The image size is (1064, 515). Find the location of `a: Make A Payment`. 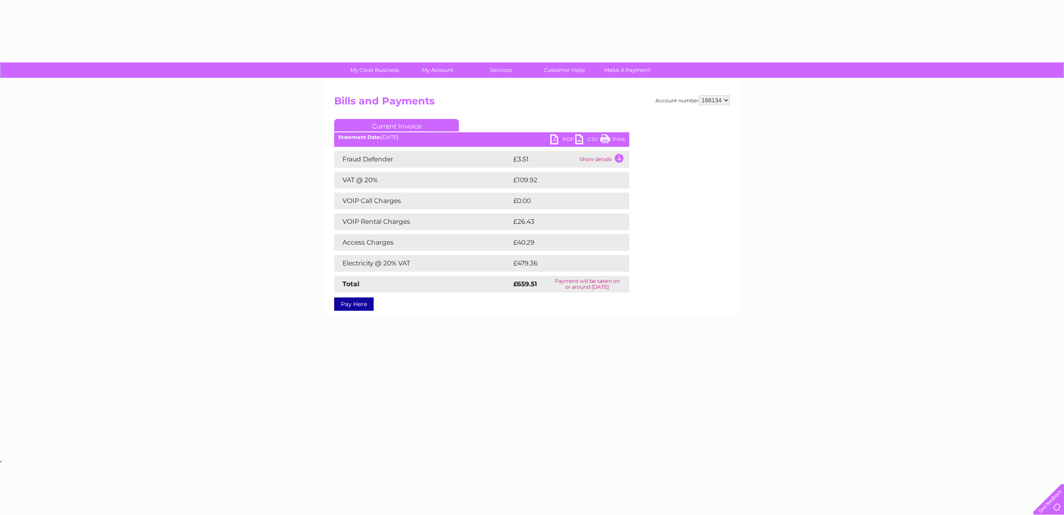

a: Make A Payment is located at coordinates (627, 70).